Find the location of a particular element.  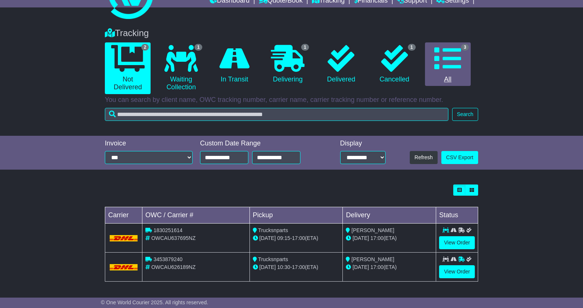

a: 2 Not Delivered is located at coordinates (128, 68).